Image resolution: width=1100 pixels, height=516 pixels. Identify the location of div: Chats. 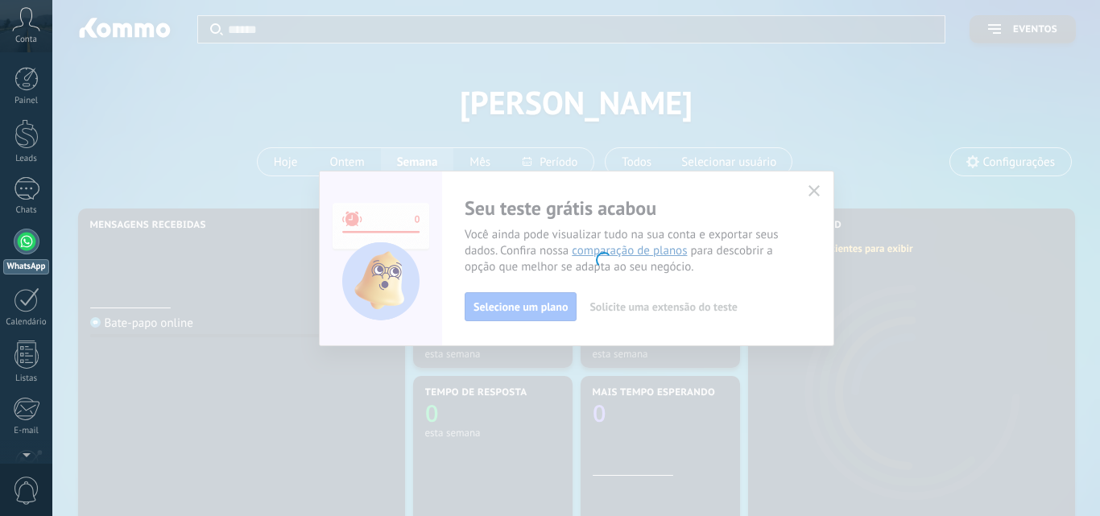
(27, 210).